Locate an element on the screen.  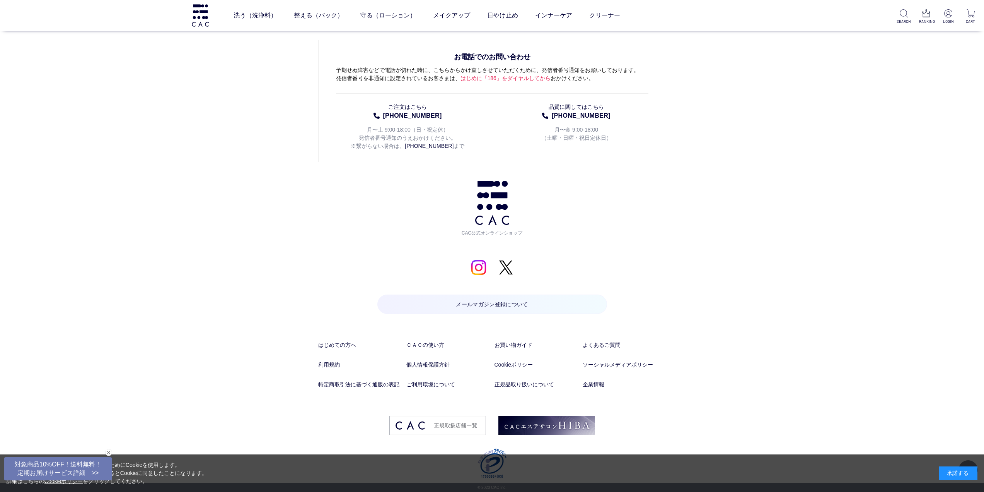
a: 洗う（洗浄料） is located at coordinates (255, 15).